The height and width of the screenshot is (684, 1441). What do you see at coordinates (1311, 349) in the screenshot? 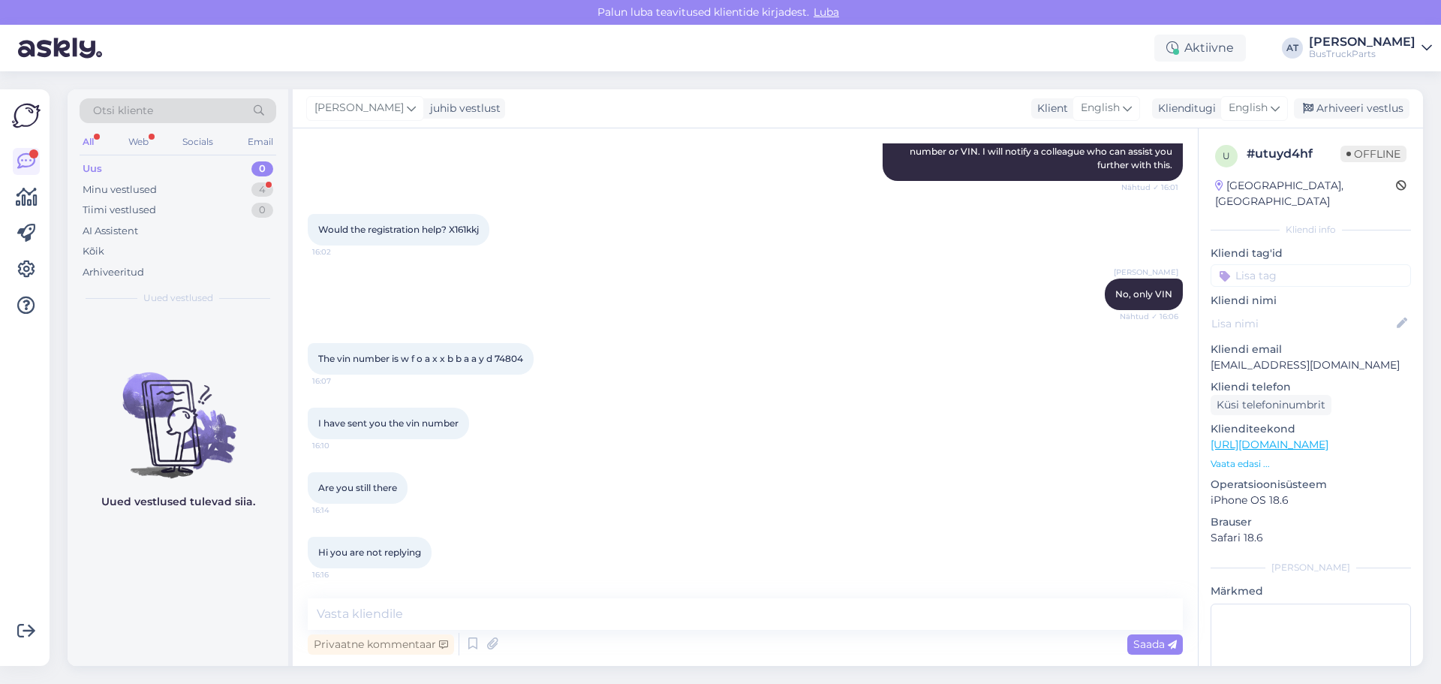
I see `p: Kliendi email` at bounding box center [1311, 349].